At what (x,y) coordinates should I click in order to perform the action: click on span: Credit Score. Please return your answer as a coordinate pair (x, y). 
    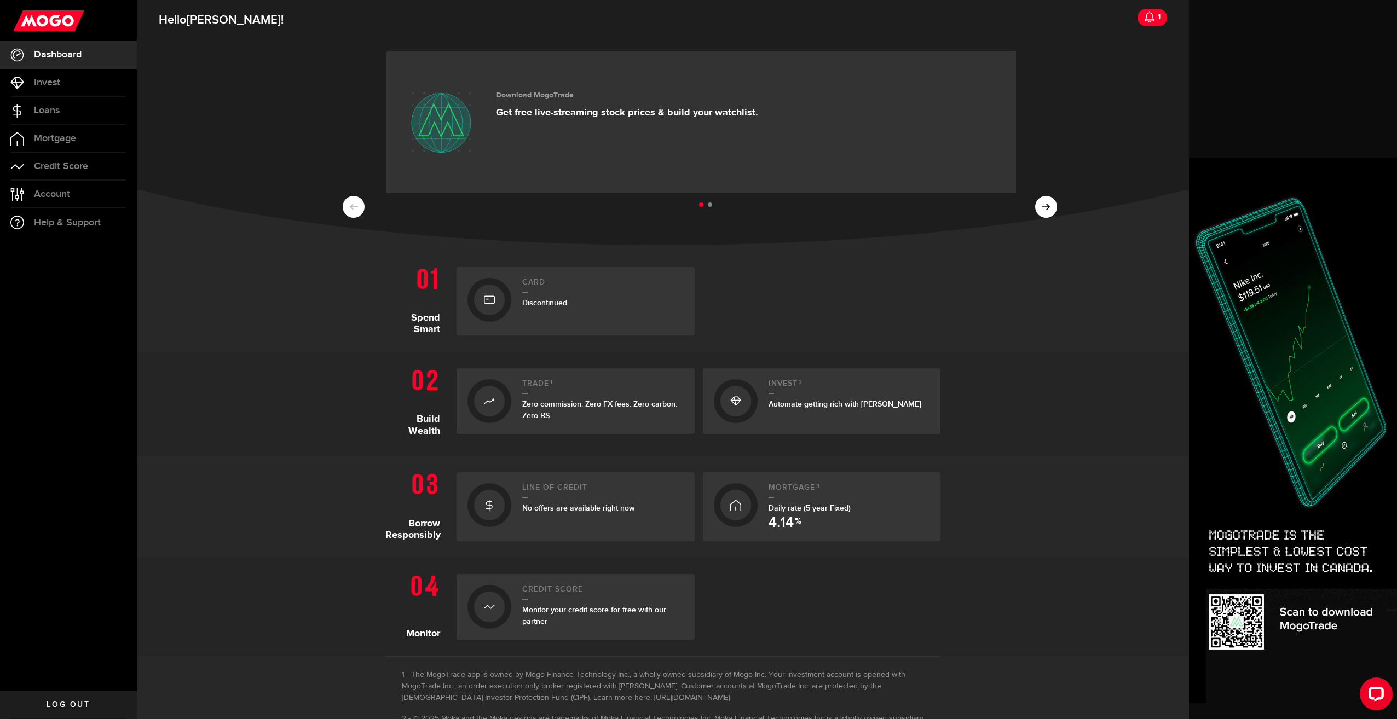
    Looking at the image, I should click on (61, 166).